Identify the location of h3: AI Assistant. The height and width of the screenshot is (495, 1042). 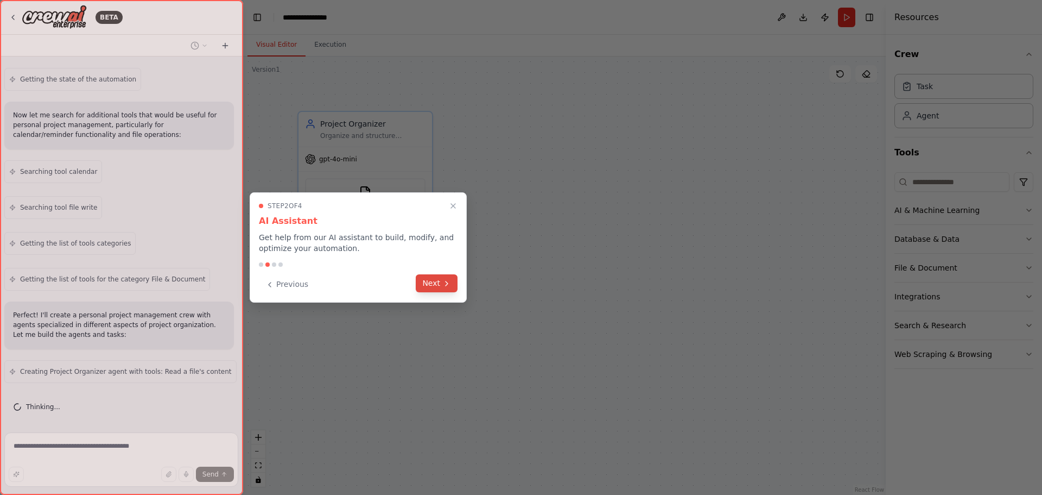
(358, 221).